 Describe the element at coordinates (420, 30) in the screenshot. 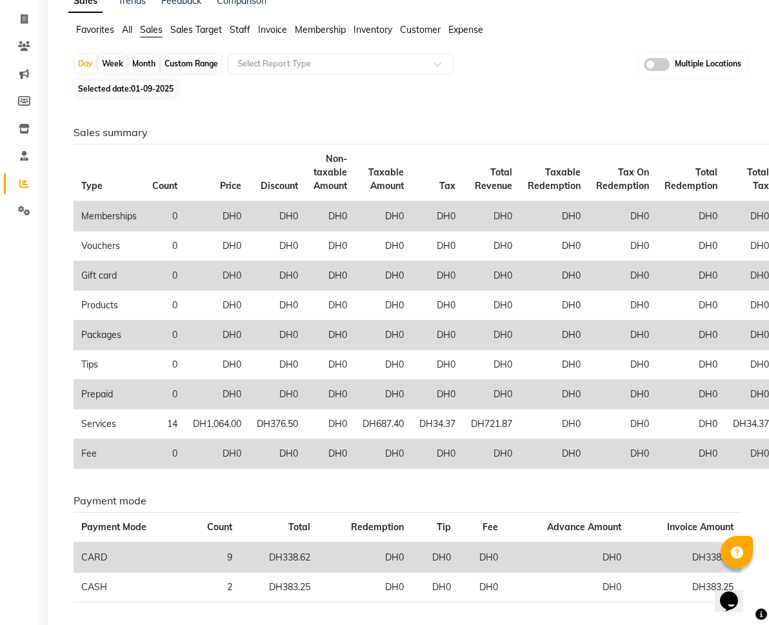

I see `span: Customer` at that location.